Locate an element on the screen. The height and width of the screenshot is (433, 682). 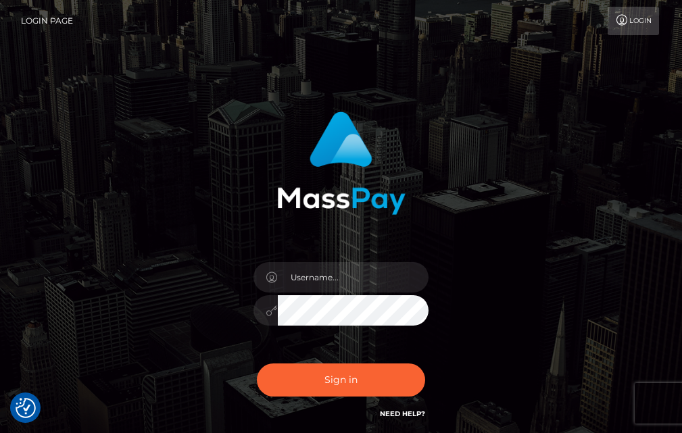
button: Sign in is located at coordinates (341, 380).